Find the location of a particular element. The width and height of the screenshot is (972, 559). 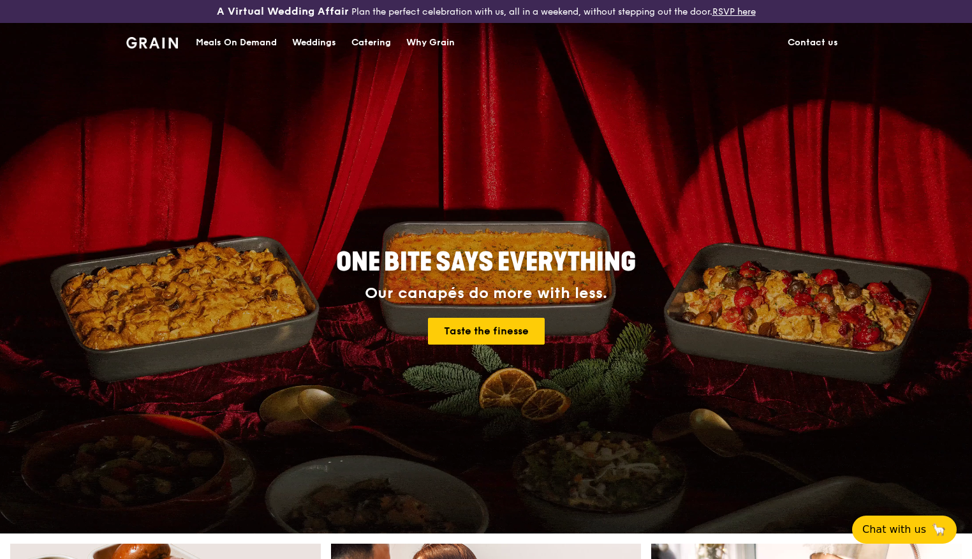

a: Weddings is located at coordinates (314, 43).